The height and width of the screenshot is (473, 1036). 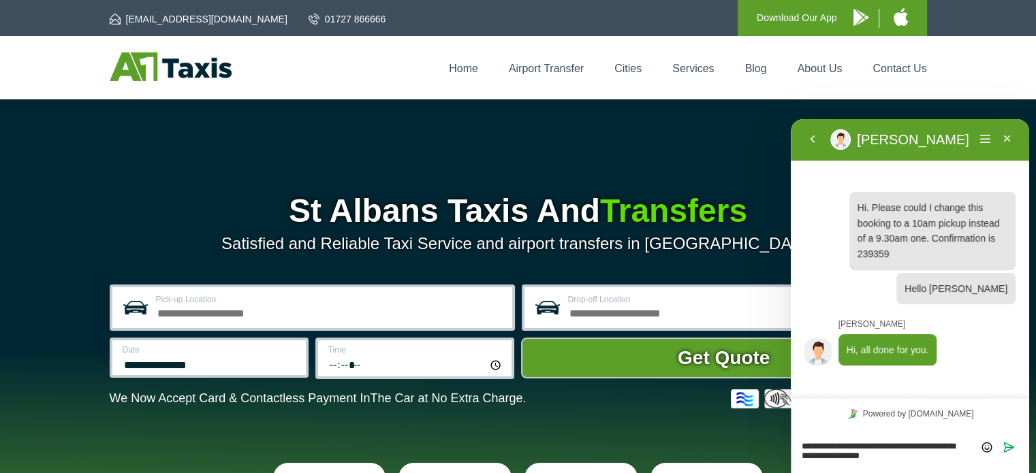 What do you see at coordinates (206, 20) in the screenshot?
I see `div: secondary` at bounding box center [206, 20].